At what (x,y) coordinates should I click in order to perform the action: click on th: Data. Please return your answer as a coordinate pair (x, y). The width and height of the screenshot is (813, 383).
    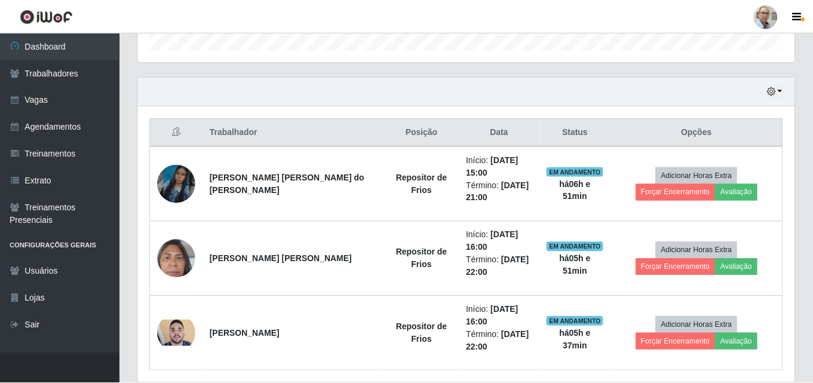
    Looking at the image, I should click on (500, 133).